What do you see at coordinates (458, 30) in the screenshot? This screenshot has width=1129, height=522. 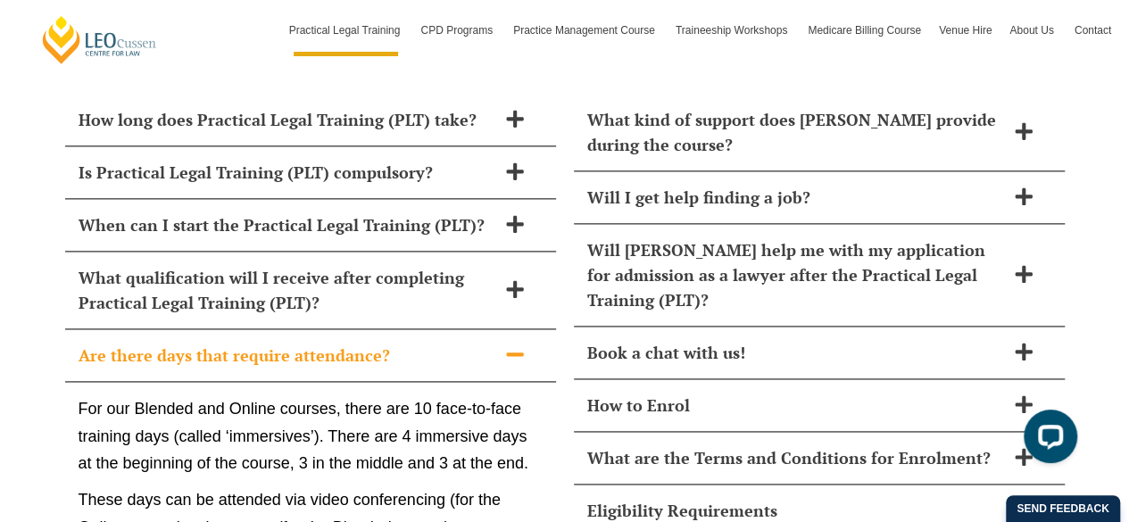 I see `a: CPD Programs` at bounding box center [458, 30].